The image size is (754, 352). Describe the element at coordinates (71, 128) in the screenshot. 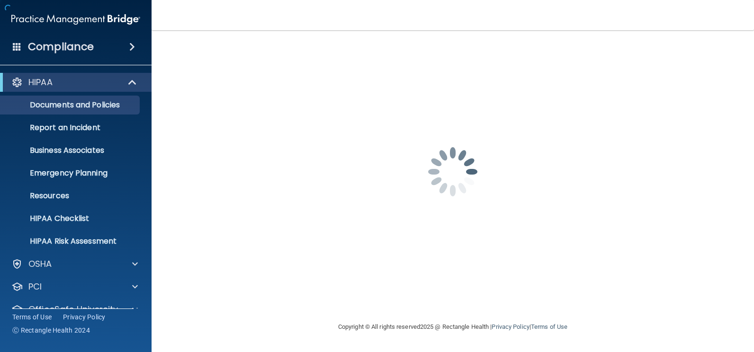

I see `p: Report an Incident` at that location.